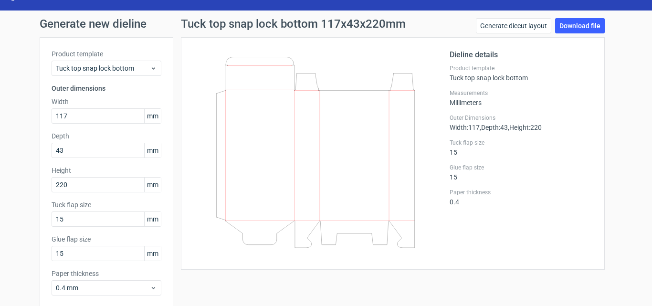 Image resolution: width=652 pixels, height=306 pixels. What do you see at coordinates (494, 127) in the screenshot?
I see `span: , Depth : 43` at bounding box center [494, 127].